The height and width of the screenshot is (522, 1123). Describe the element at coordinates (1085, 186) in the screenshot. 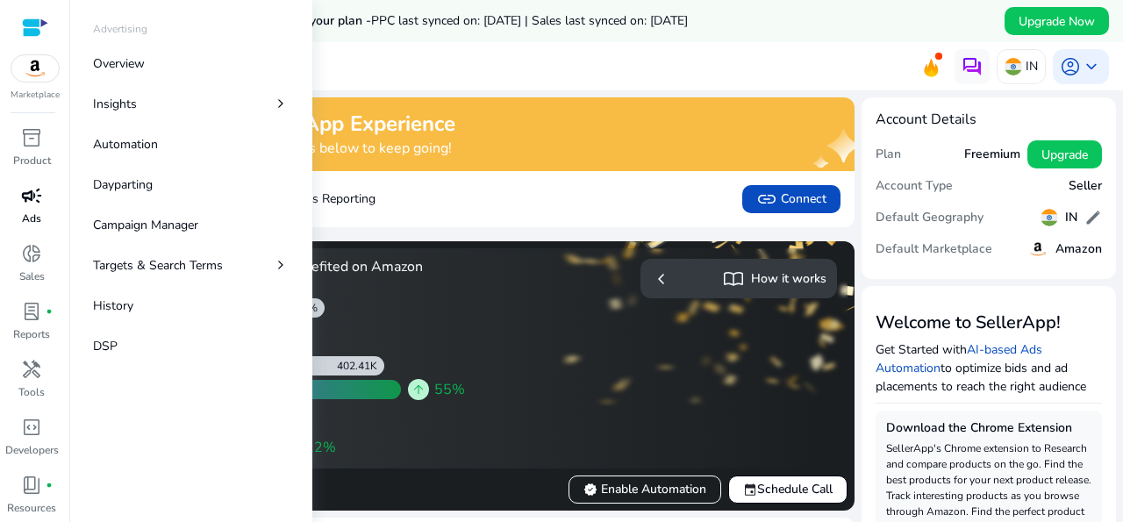

I see `h5: Seller` at that location.